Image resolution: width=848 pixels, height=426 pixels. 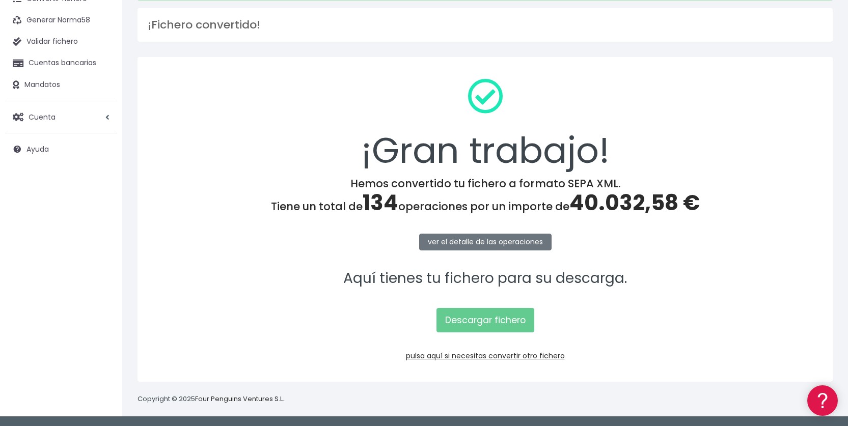 I want to click on span: 134, so click(x=381, y=203).